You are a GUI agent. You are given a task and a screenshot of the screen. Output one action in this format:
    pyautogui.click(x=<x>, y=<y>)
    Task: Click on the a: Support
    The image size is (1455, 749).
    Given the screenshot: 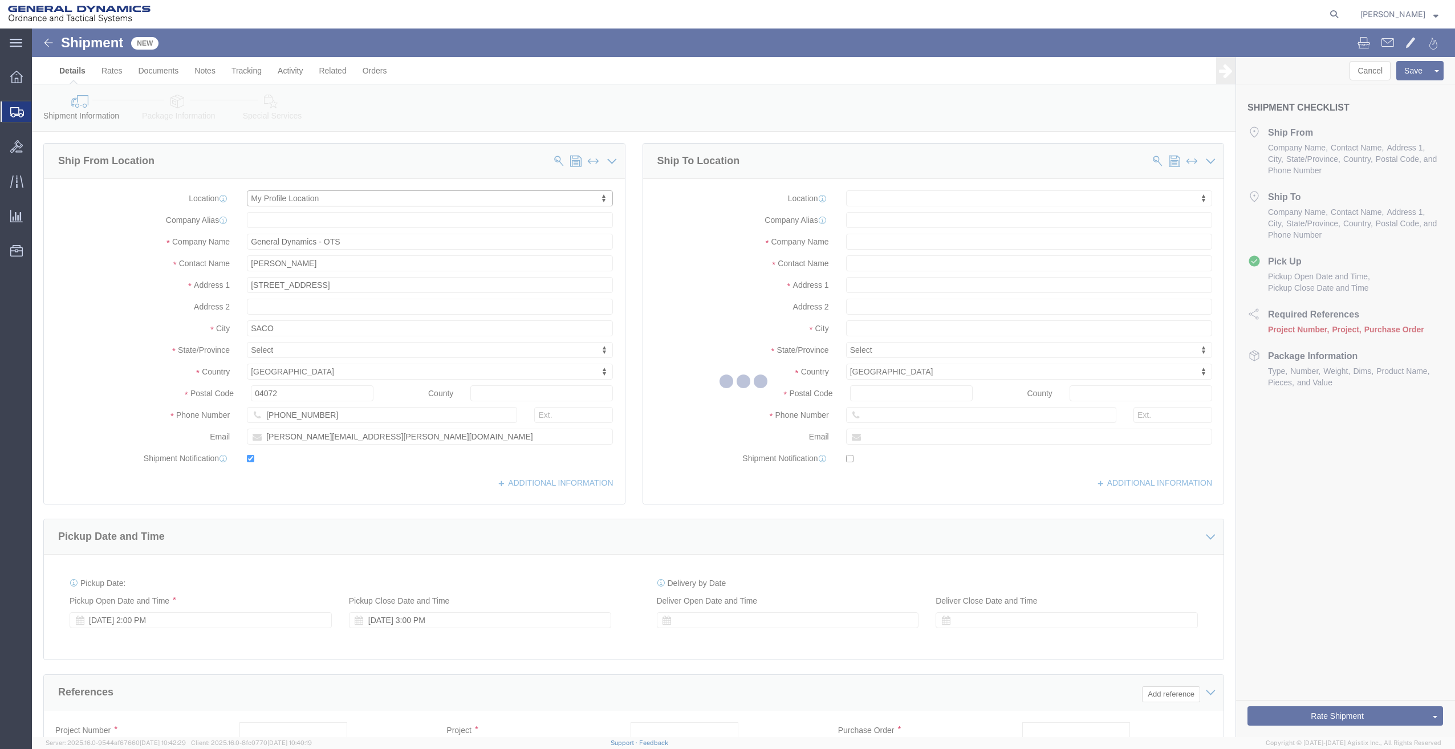 What is the action you would take?
    pyautogui.click(x=625, y=743)
    